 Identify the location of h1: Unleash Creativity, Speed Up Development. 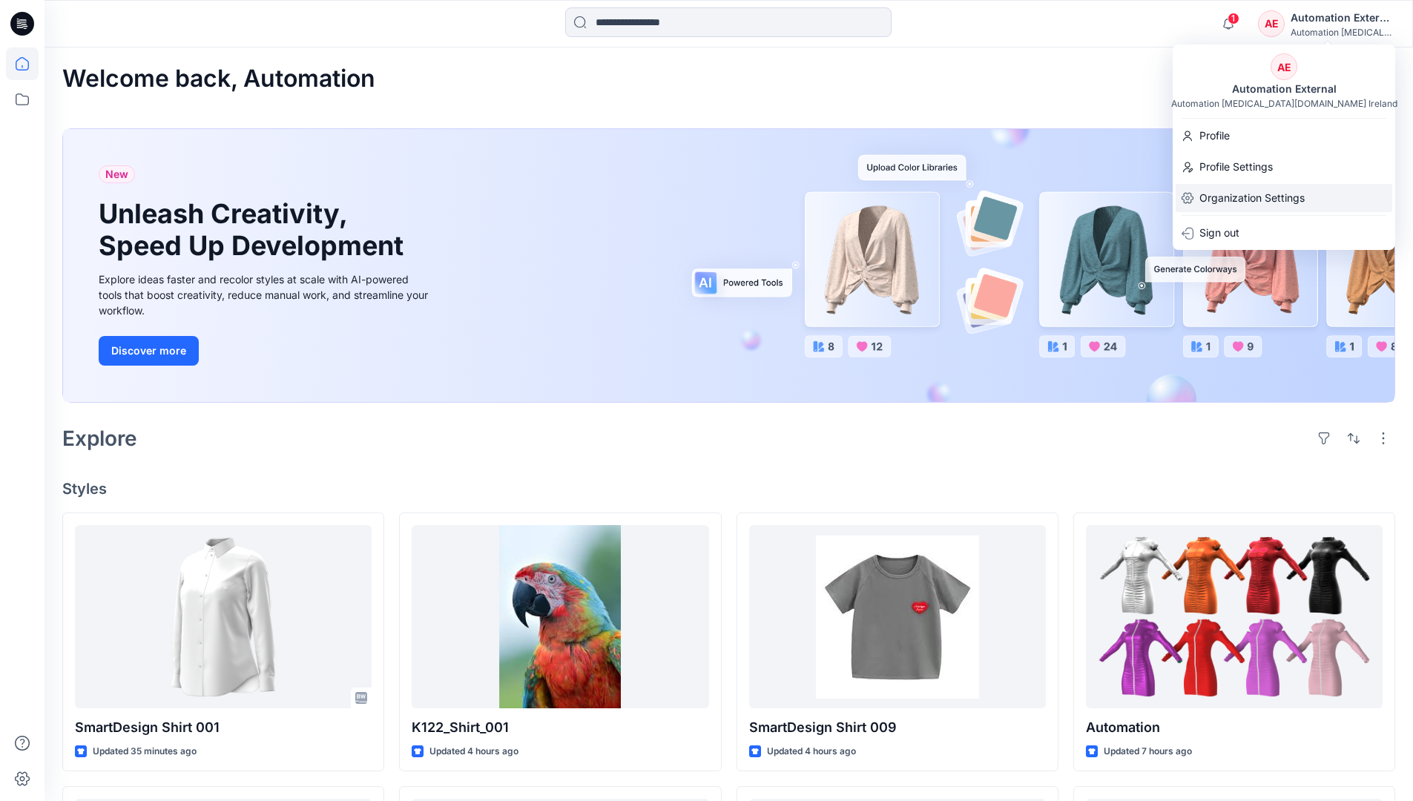
(254, 230).